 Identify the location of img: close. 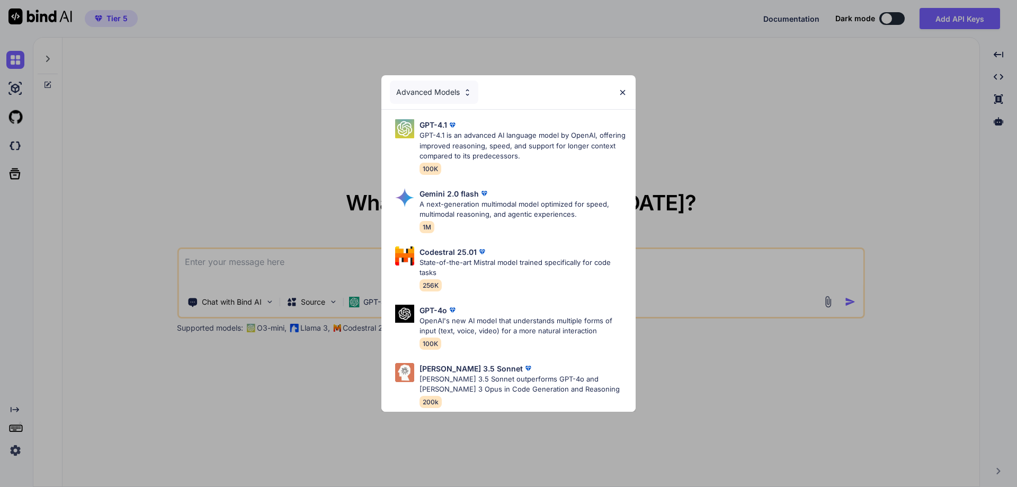
(622, 92).